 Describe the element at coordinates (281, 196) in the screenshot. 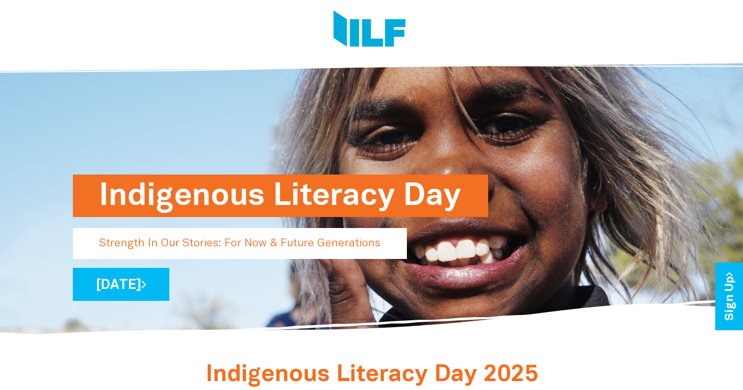

I see `h1: Indigenous Literacy Day` at that location.